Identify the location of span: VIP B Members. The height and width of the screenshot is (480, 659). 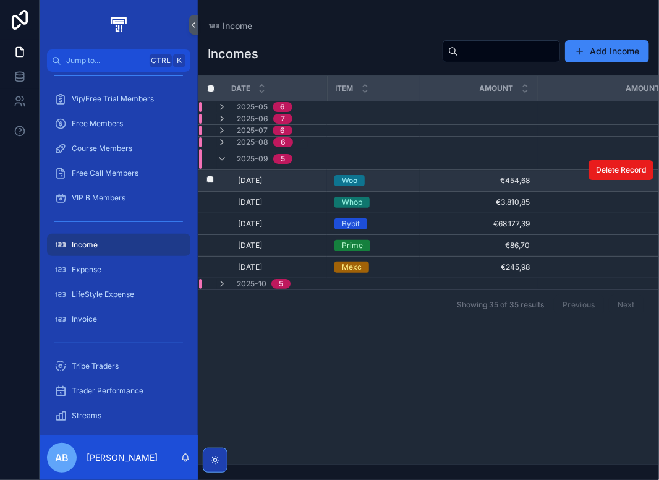
(98, 198).